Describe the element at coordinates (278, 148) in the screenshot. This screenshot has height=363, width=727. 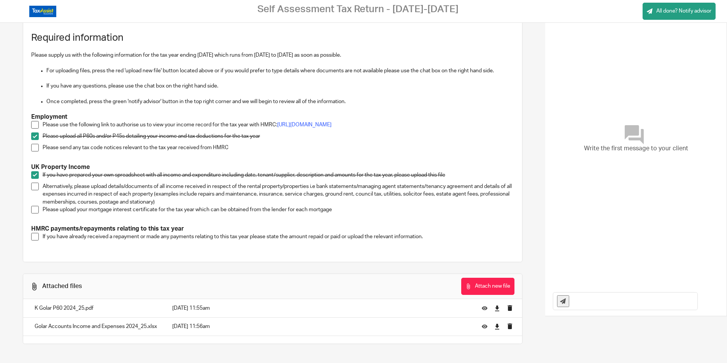
I see `p: Please send any tax code notices relevant to the tax year received from HMRC` at that location.